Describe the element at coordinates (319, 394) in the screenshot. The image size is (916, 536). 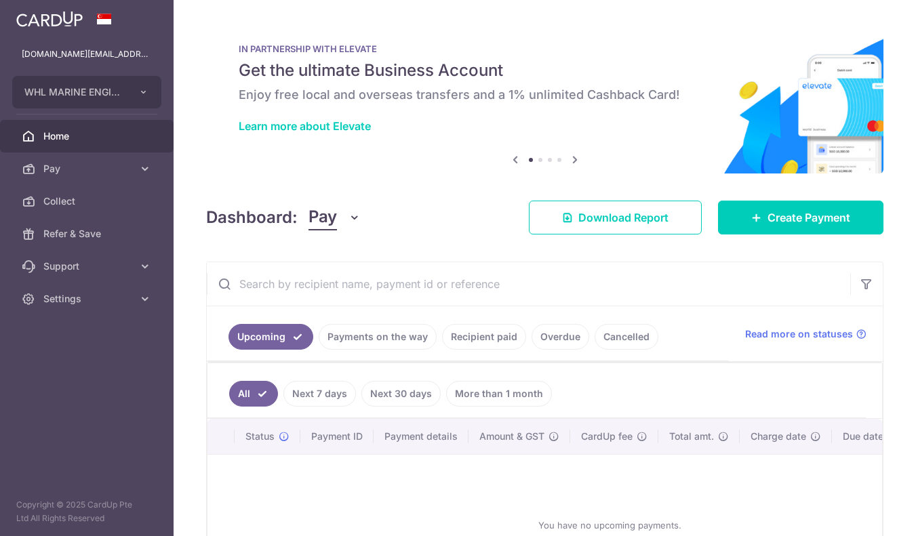
I see `a: Next 7 days` at that location.